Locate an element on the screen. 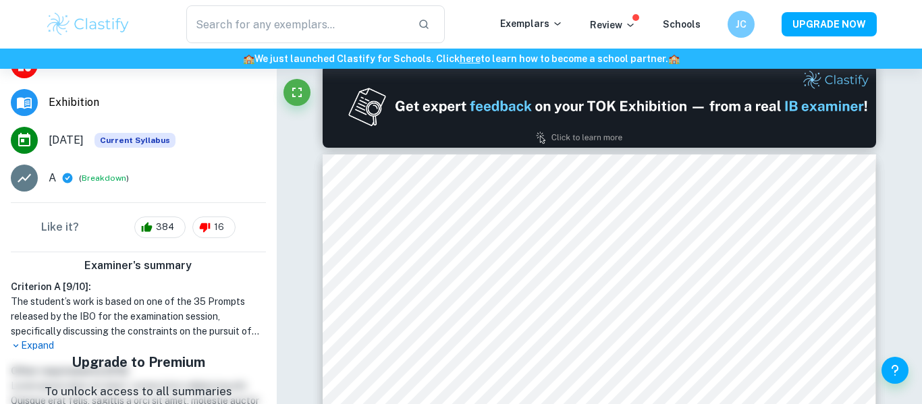 This screenshot has height=404, width=922. h6: JC is located at coordinates (741, 24).